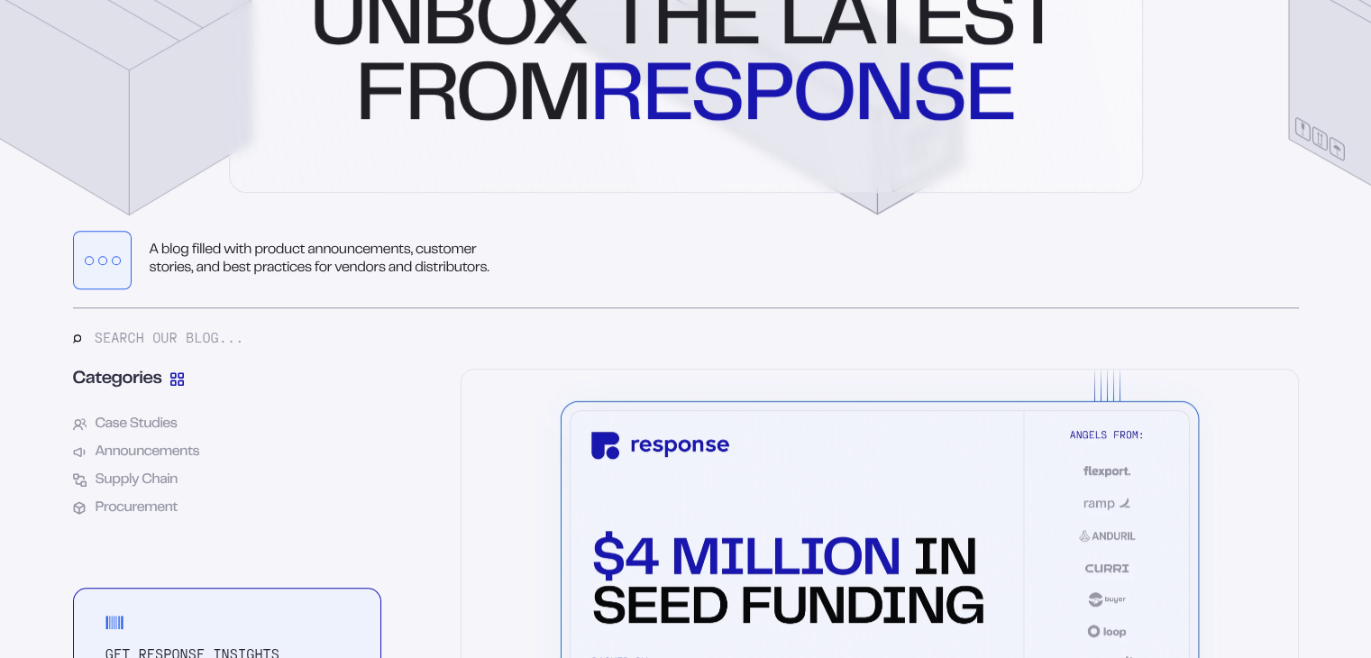  I want to click on p: A blog filled with product announcements, customer stories, and best practices for vendors and di..., so click(322, 261).